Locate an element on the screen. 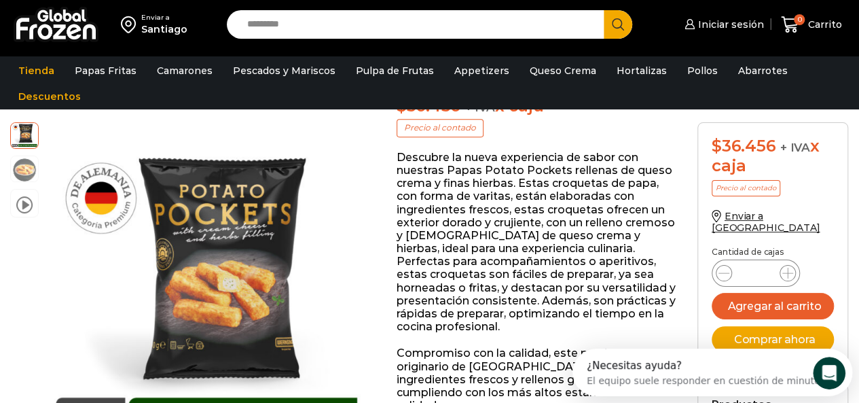  span: 0 is located at coordinates (799, 20).